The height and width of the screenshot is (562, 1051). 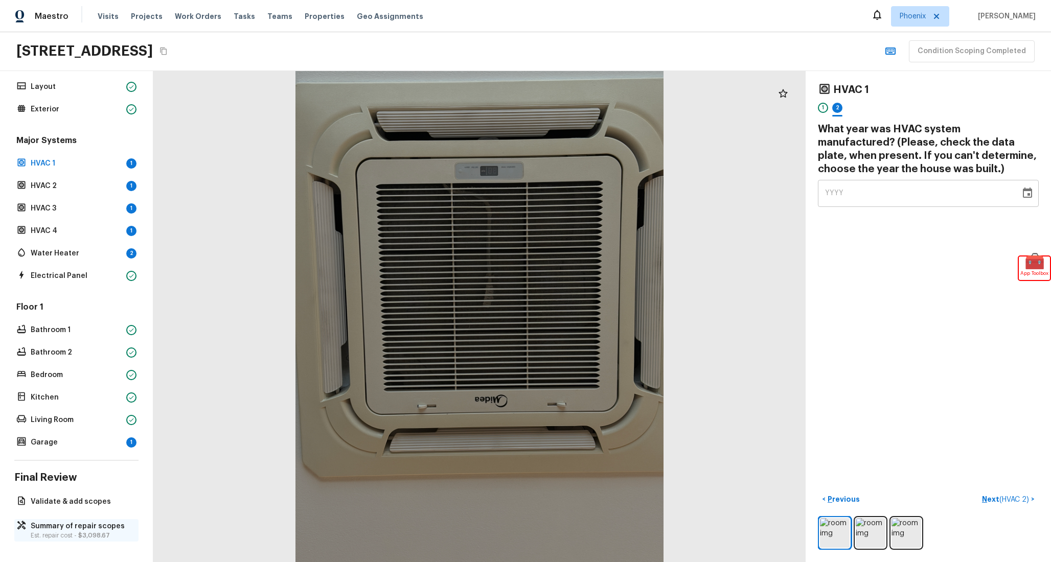 What do you see at coordinates (76, 186) in the screenshot?
I see `p: HVAC 2` at bounding box center [76, 186].